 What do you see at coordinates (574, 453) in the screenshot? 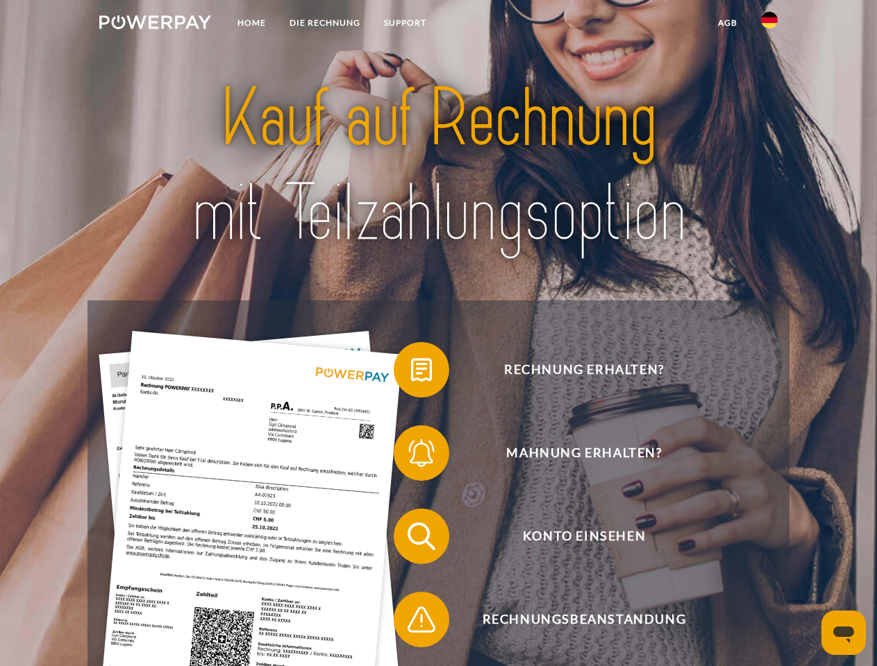
I see `button: Mahnung erhalten?` at bounding box center [574, 453].